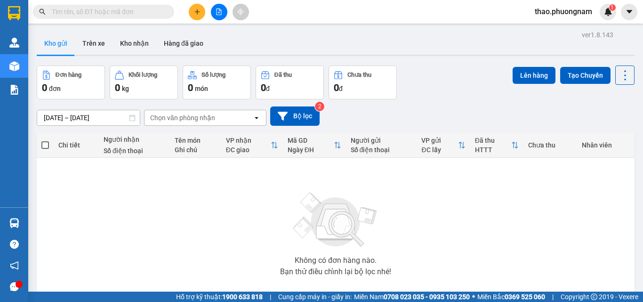  I want to click on img: svg+xml;base64,PHN2ZyBjbGFzcz0ibGlzdC1wbHVnX19zdmciIHhtbG5zPSJodHRwOi8vd3d3LnczLm9yZy8yMDAwL3N2Zy..., so click(335, 220).